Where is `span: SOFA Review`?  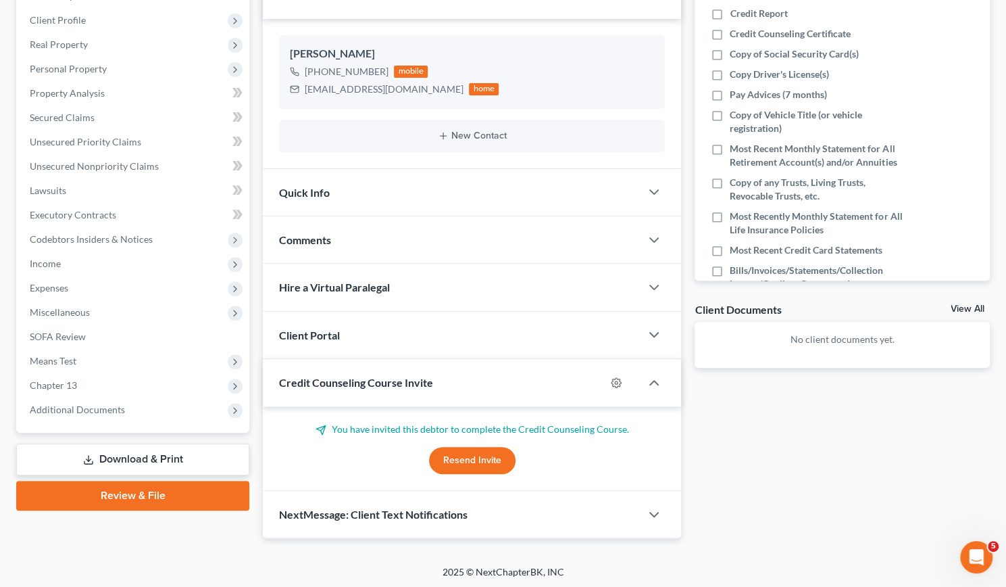 span: SOFA Review is located at coordinates (57, 336).